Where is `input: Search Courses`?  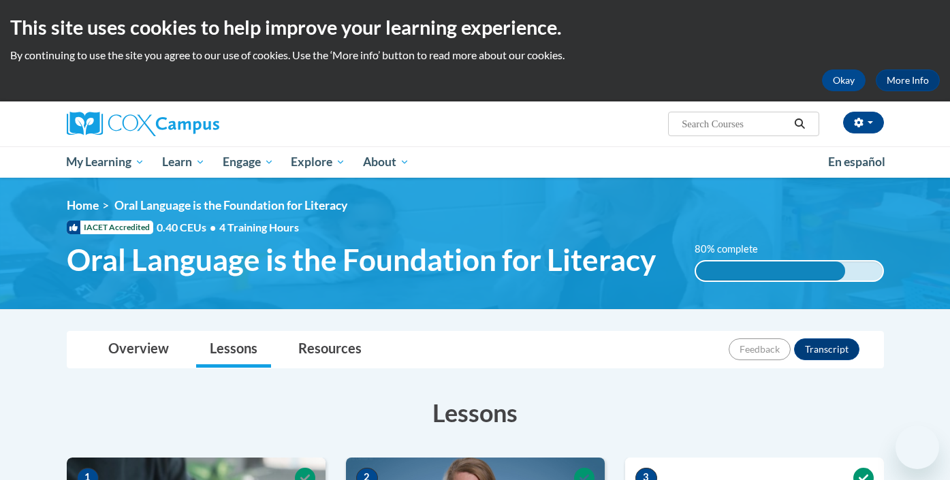 input: Search Courses is located at coordinates (735, 124).